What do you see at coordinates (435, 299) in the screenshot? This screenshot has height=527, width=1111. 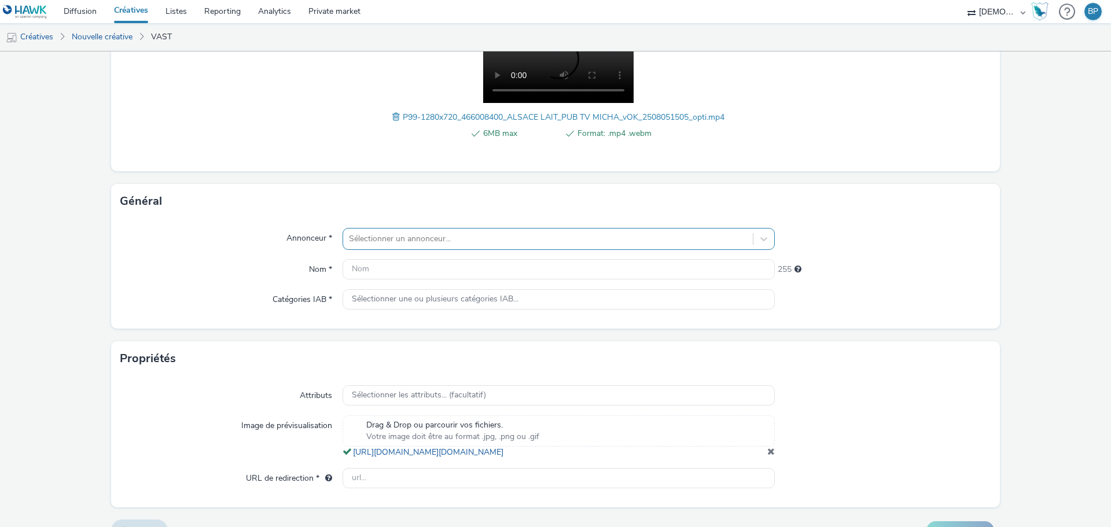 I see `span: Sélectionner une ou plusieurs catégories IAB...` at bounding box center [435, 299].